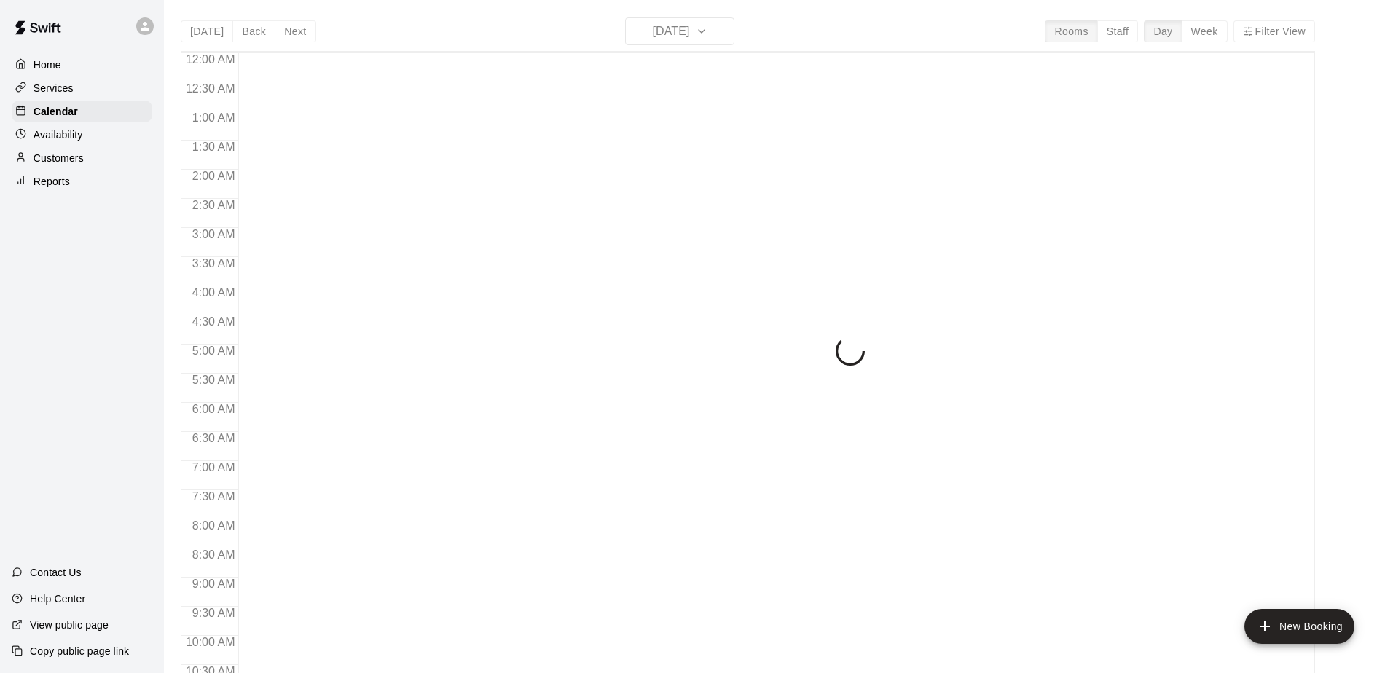  What do you see at coordinates (214, 117) in the screenshot?
I see `span: 1:00 AM` at bounding box center [214, 117].